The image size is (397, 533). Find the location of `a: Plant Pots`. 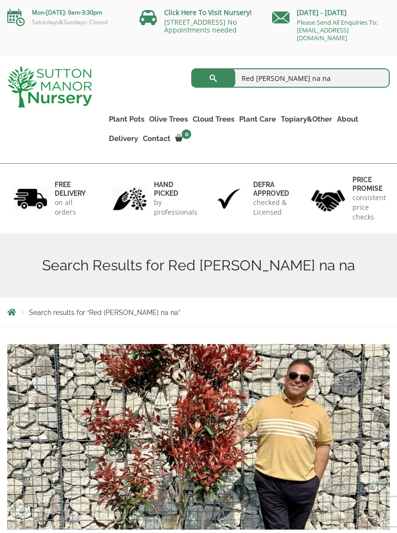

a: Plant Pots is located at coordinates (126, 119).